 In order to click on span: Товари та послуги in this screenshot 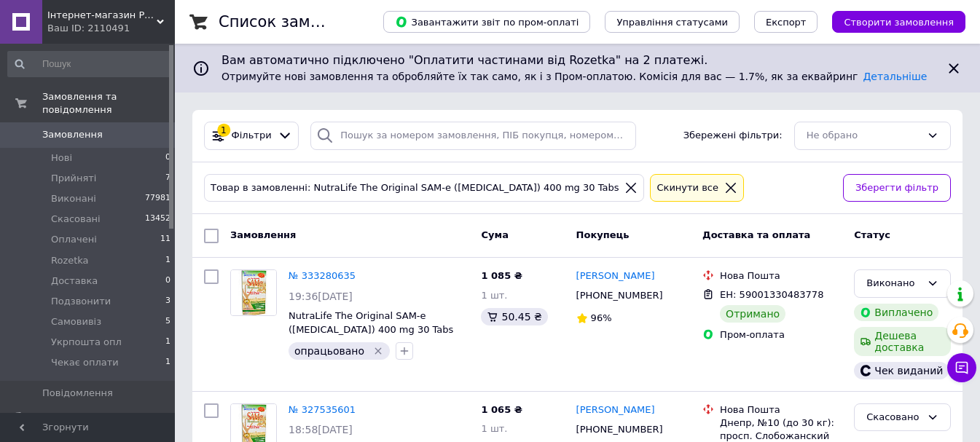, I will do `click(88, 418)`.